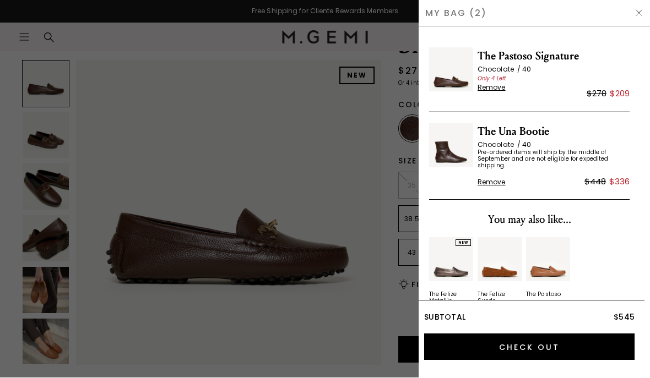 The height and width of the screenshot is (378, 650). What do you see at coordinates (595, 182) in the screenshot?
I see `div: $448` at bounding box center [595, 182].